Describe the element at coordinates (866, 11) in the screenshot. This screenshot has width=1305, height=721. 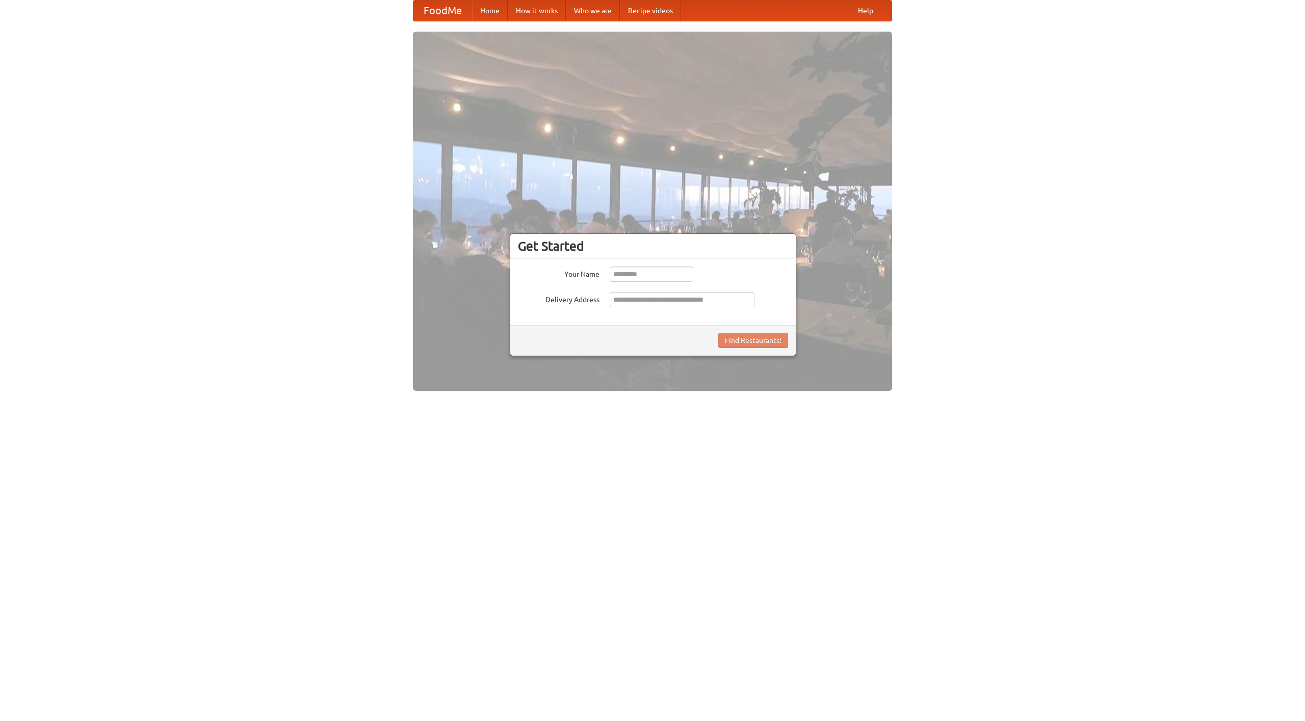
I see `a: Help` at that location.